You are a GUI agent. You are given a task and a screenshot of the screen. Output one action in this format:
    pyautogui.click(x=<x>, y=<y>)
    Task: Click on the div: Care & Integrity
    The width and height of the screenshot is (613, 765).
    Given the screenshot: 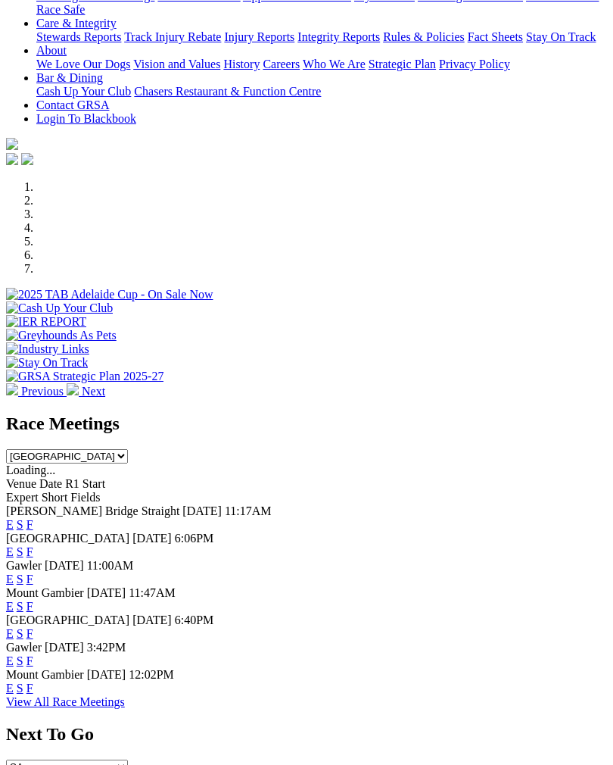 What is the action you would take?
    pyautogui.click(x=322, y=37)
    